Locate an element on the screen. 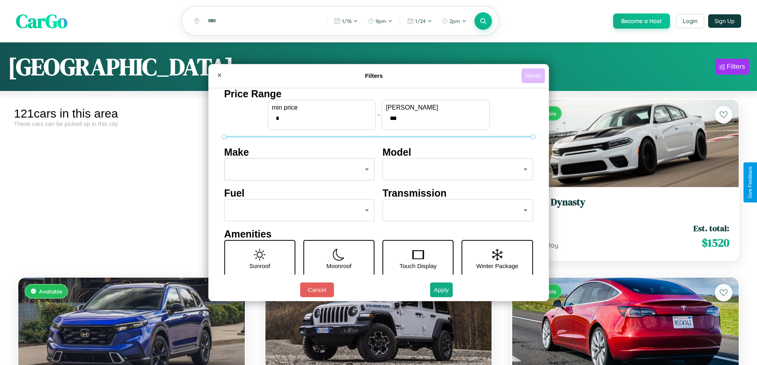 This screenshot has width=757, height=365. span: 1 / 24 is located at coordinates (420, 21).